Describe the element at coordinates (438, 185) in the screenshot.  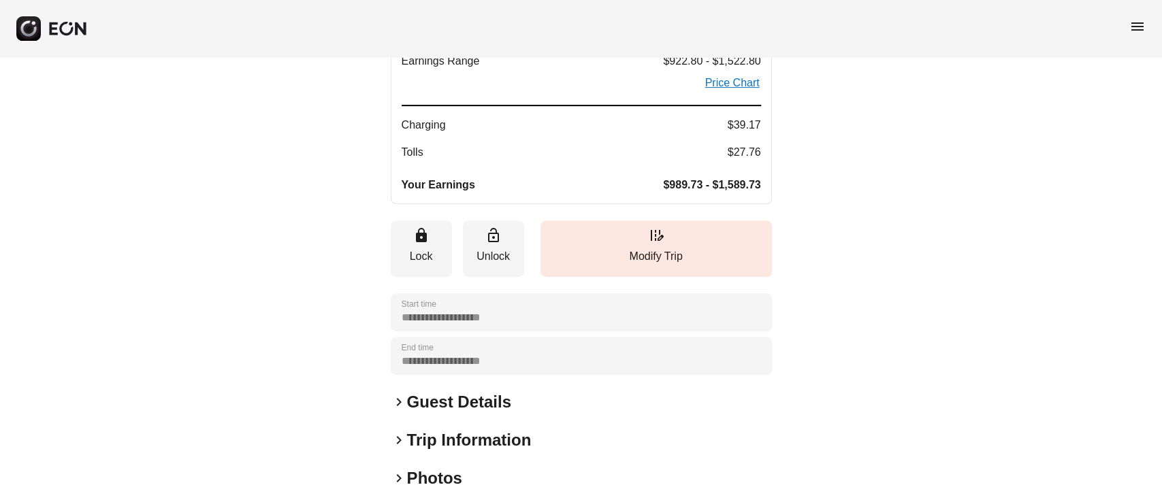
I see `span: Your Earnings` at that location.